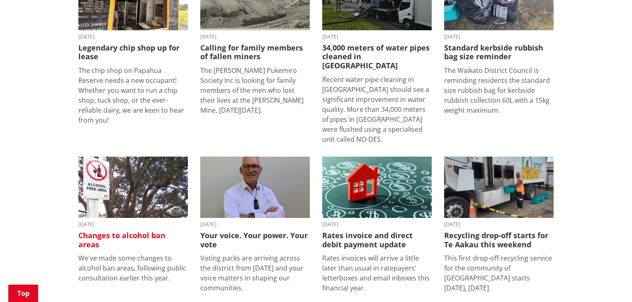  I want to click on h3: Legendary chip shop up for lease, so click(133, 52).